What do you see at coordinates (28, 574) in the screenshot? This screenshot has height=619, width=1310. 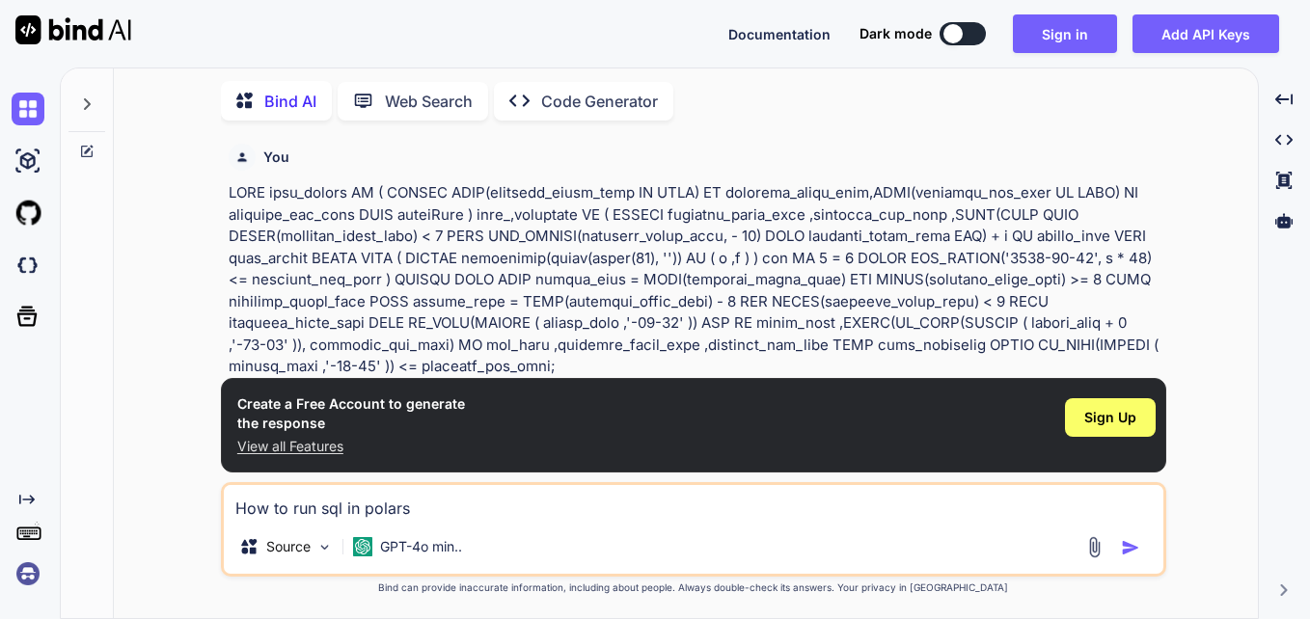 I see `img: signin` at bounding box center [28, 574].